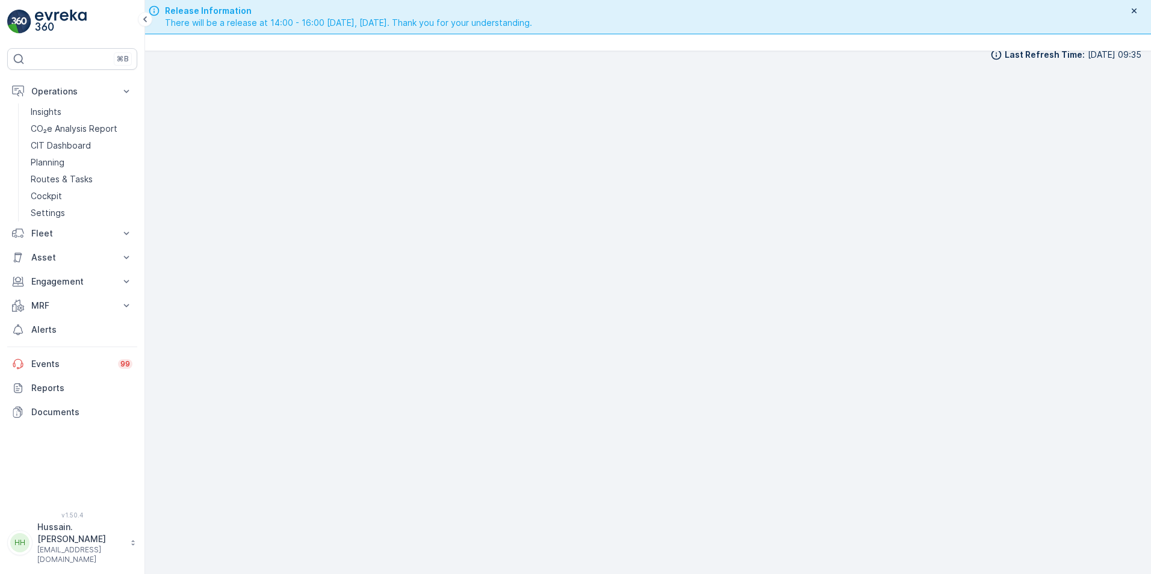  Describe the element at coordinates (72, 515) in the screenshot. I see `span: v 1.50.4` at that location.